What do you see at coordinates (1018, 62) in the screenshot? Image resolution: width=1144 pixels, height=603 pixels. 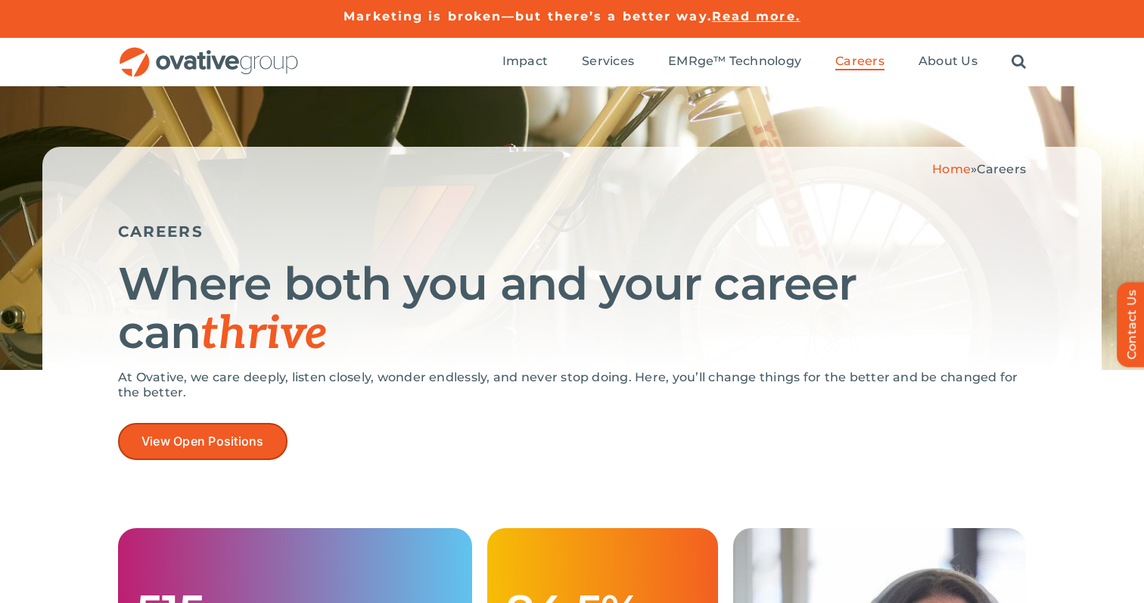 I see `a: Search` at bounding box center [1018, 62].